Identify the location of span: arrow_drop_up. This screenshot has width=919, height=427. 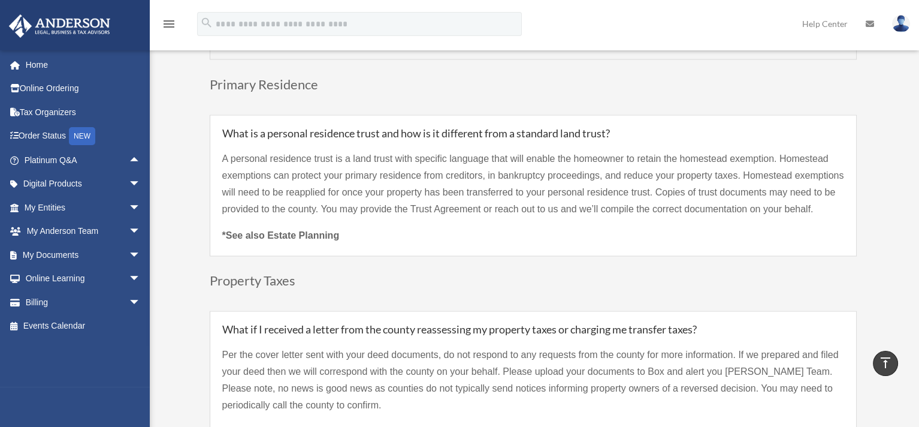
(141, 160).